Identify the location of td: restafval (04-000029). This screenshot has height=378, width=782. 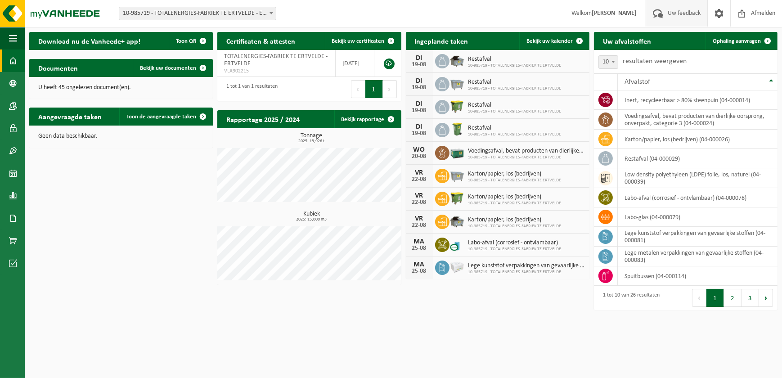
(697, 158).